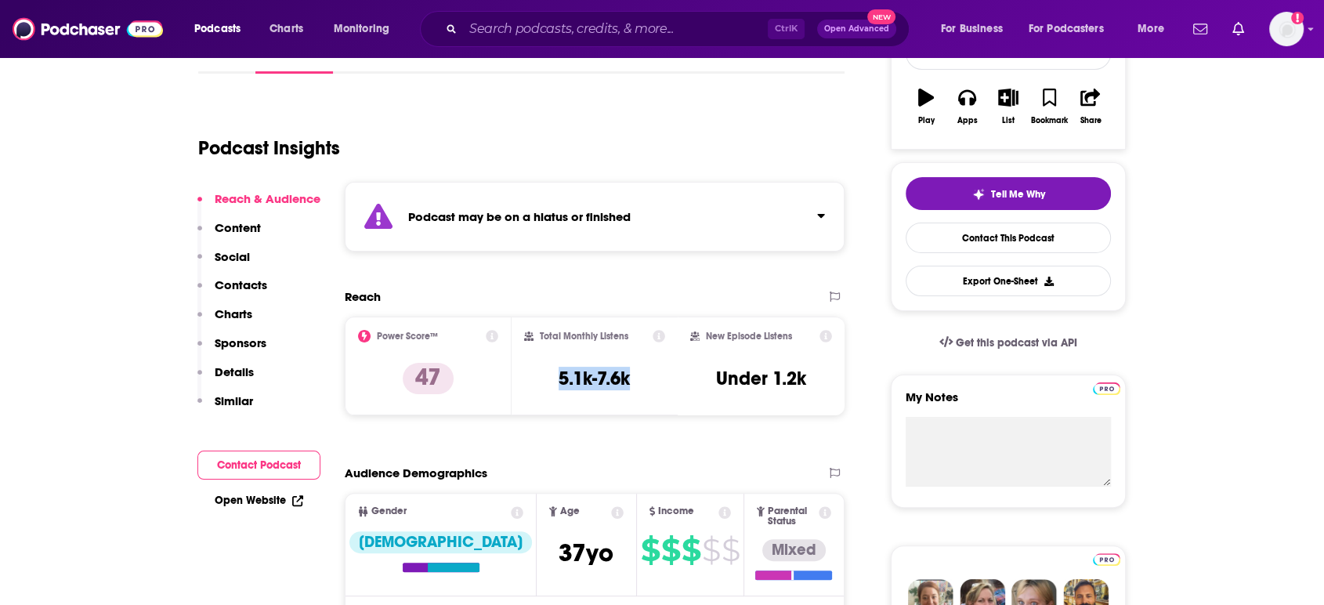 Image resolution: width=1324 pixels, height=605 pixels. I want to click on span: For Podcasters, so click(1067, 29).